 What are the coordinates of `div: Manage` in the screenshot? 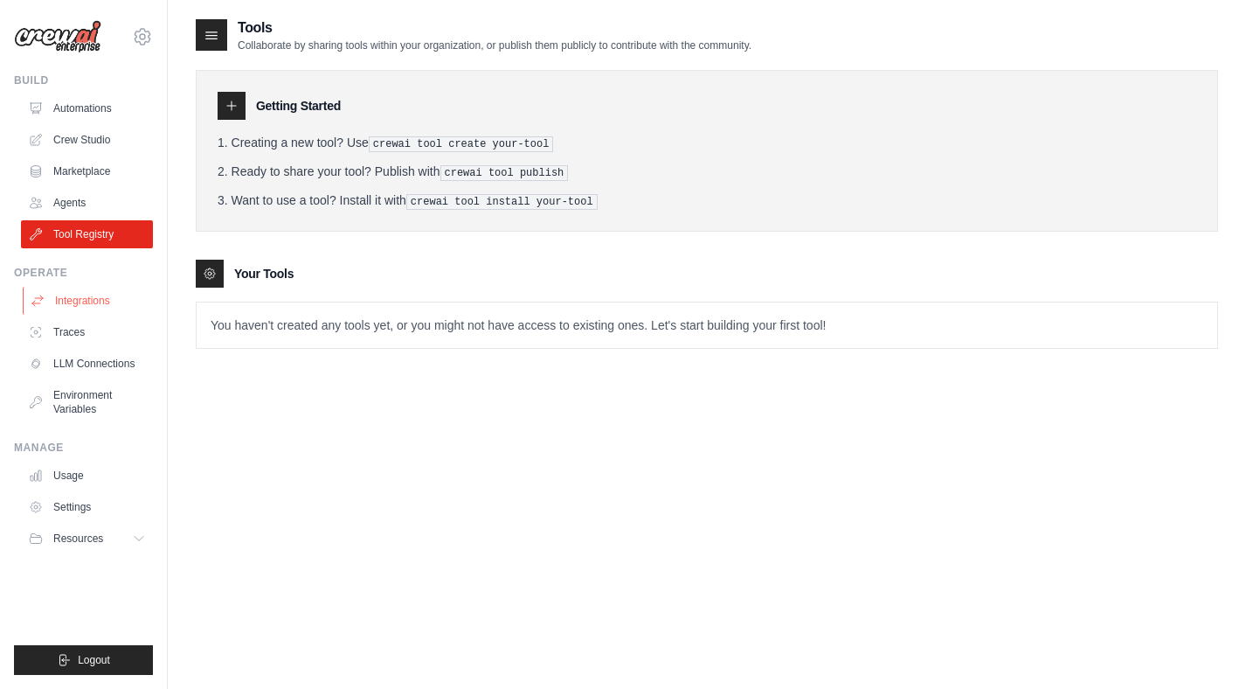 It's located at (83, 447).